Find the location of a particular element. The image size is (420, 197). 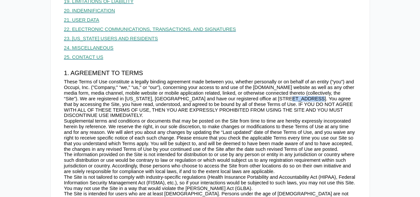

span: The information provided on the Site is not intended for distribution to or use by any person or ... is located at coordinates (209, 163).